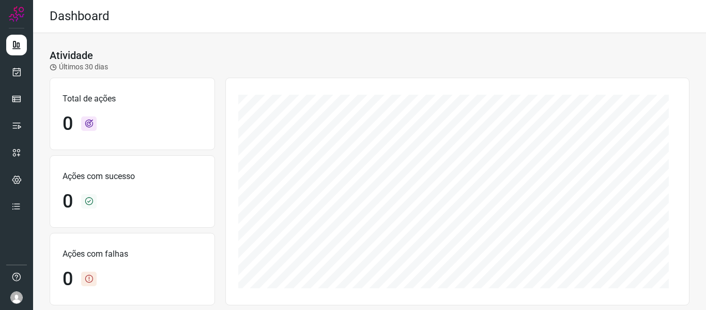 The image size is (706, 310). What do you see at coordinates (132, 254) in the screenshot?
I see `p: Ações com falhas` at bounding box center [132, 254].